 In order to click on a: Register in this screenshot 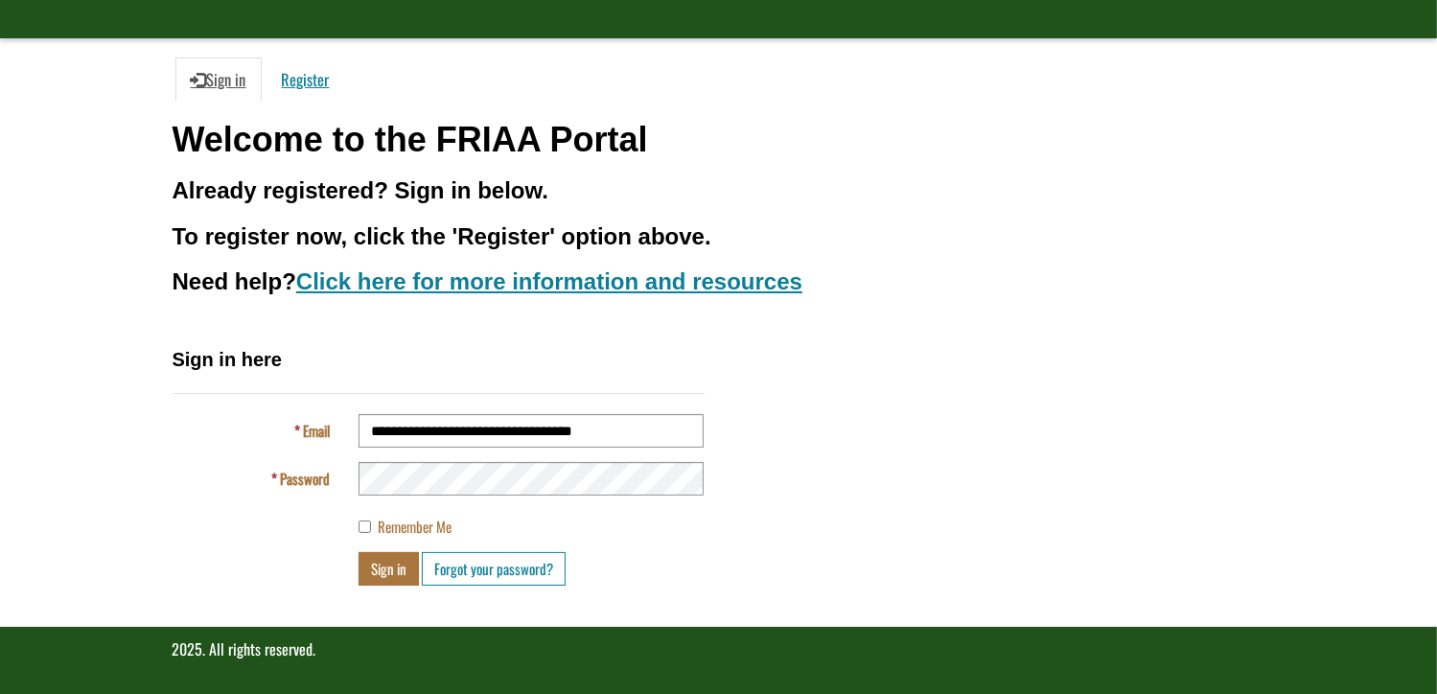, I will do `click(306, 80)`.